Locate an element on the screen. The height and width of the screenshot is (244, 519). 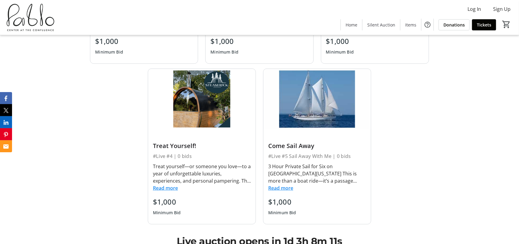
button: Cart is located at coordinates (506, 24).